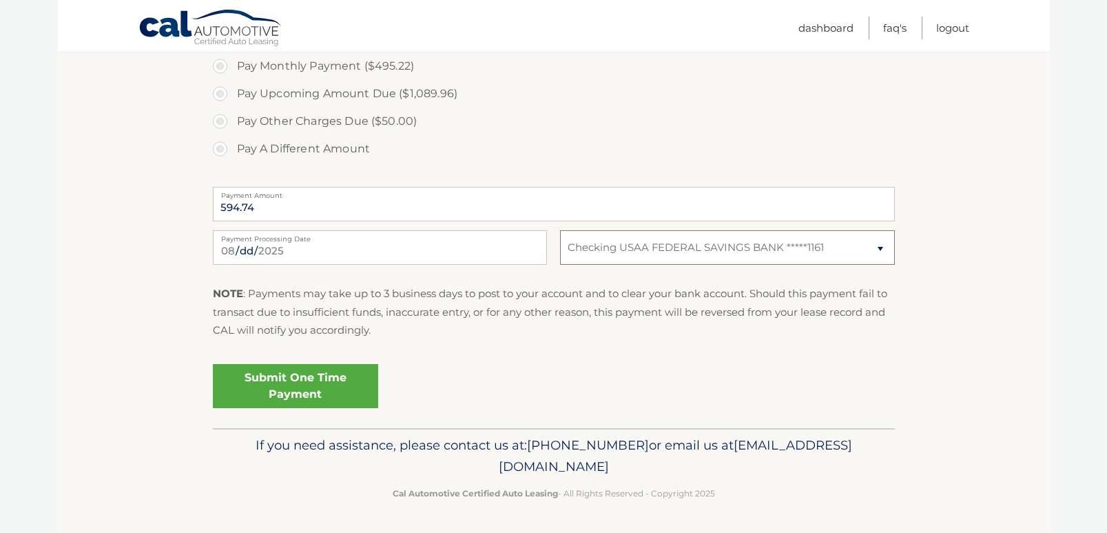 Image resolution: width=1107 pixels, height=533 pixels. What do you see at coordinates (554, 456) in the screenshot?
I see `p: If you need assistance, please contact us at: or email us at` at bounding box center [554, 456].